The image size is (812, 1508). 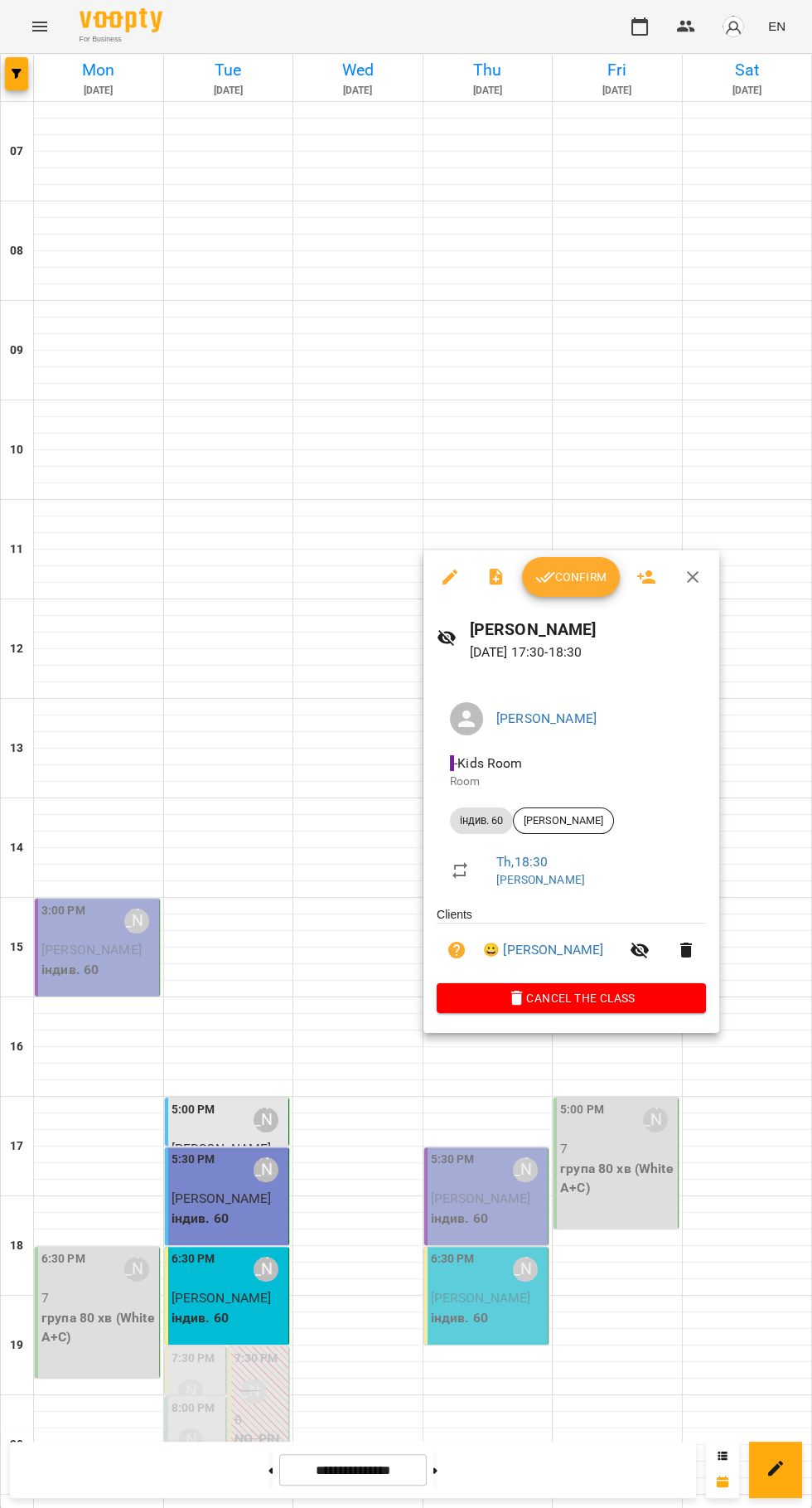 I want to click on p: Room, so click(x=570, y=782).